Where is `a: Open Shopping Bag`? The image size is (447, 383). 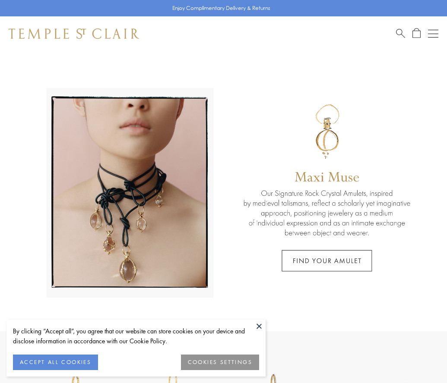 a: Open Shopping Bag is located at coordinates (416, 33).